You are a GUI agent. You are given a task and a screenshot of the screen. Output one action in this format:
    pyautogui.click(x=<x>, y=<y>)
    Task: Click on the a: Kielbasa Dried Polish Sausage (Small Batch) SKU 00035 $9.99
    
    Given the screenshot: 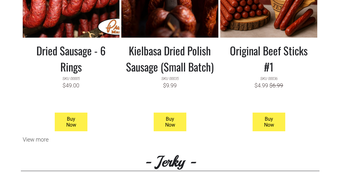 What is the action you would take?
    pyautogui.click(x=170, y=73)
    